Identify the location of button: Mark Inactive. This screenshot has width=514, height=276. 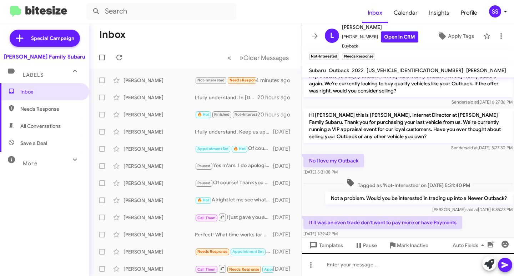
(409, 245).